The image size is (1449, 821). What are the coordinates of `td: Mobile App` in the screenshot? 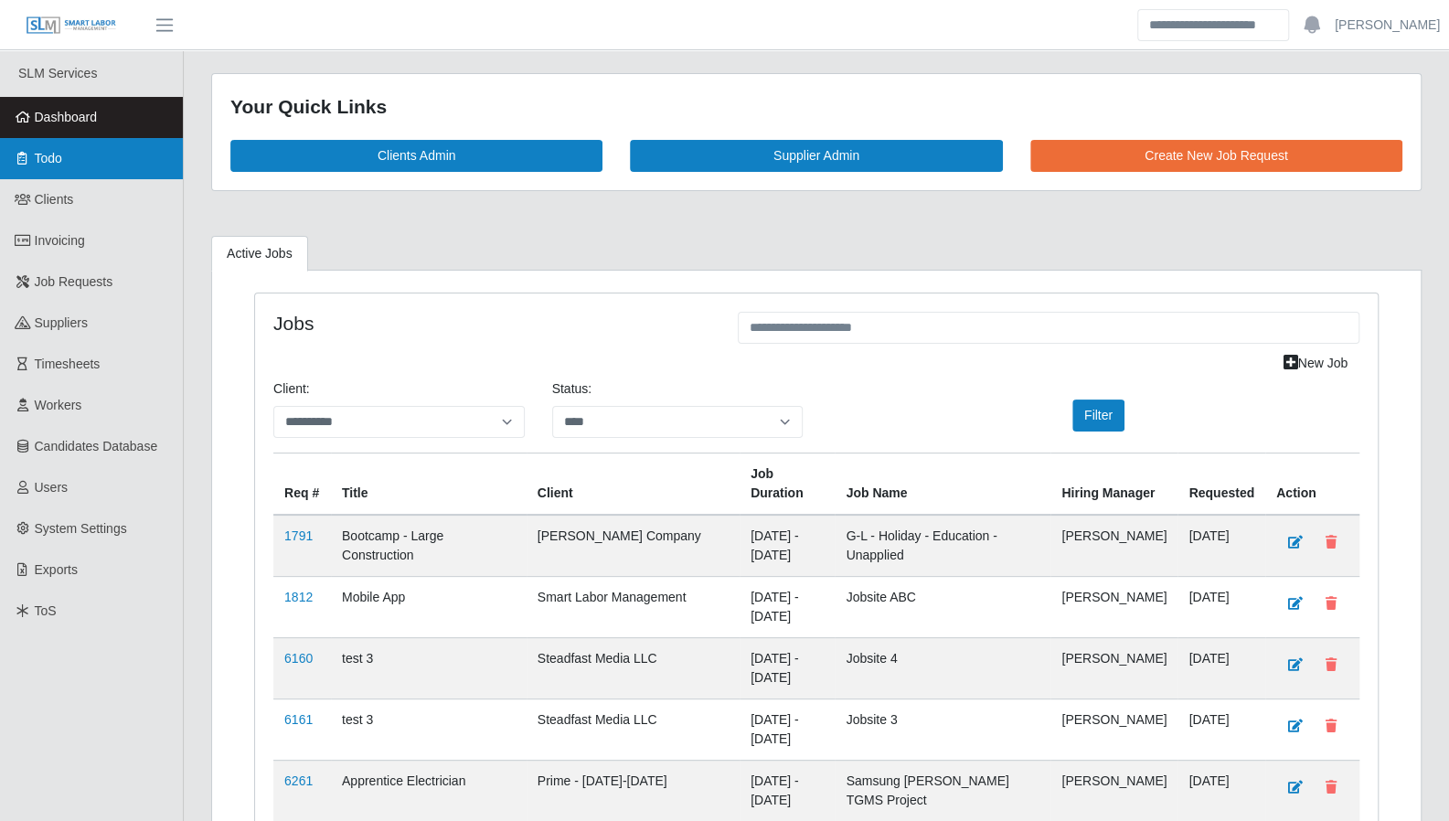 It's located at (429, 606).